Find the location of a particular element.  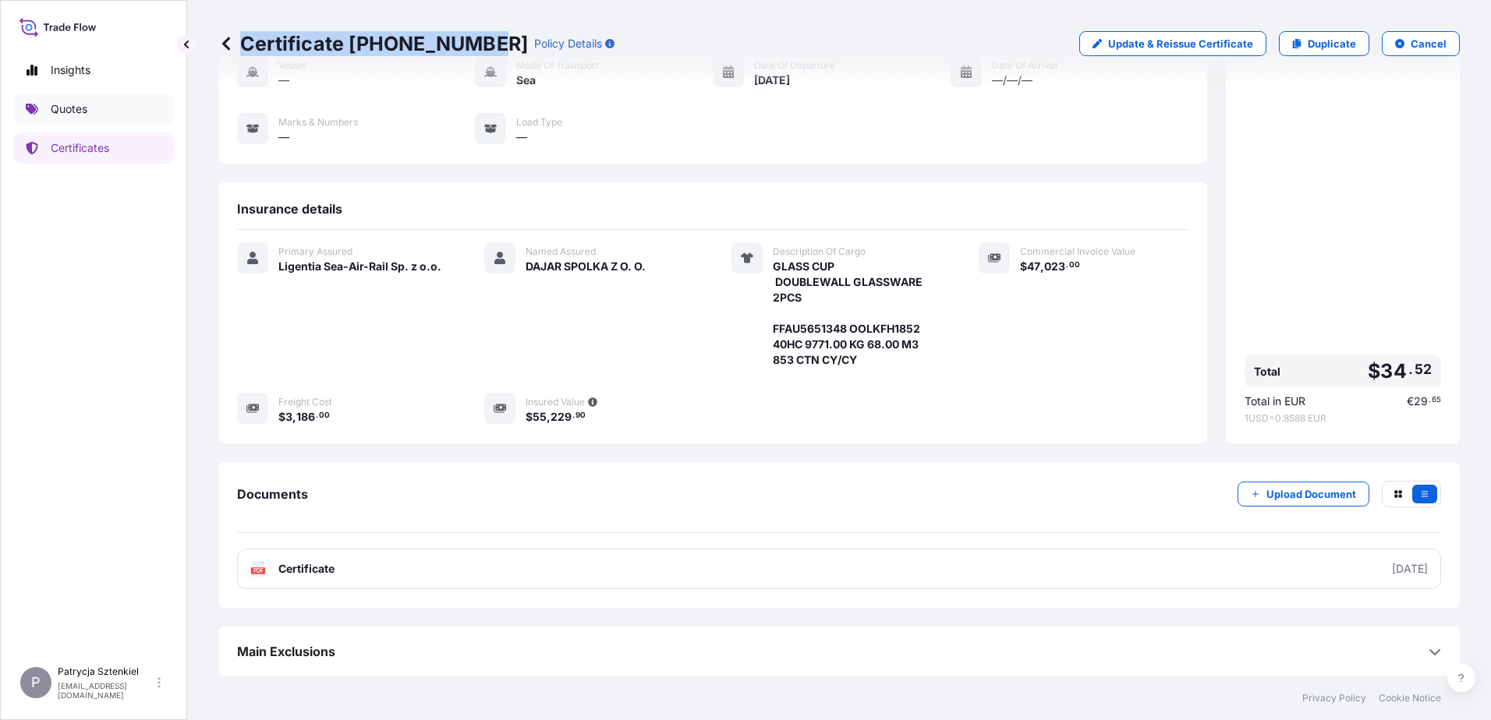

span: 229 is located at coordinates (561, 417).